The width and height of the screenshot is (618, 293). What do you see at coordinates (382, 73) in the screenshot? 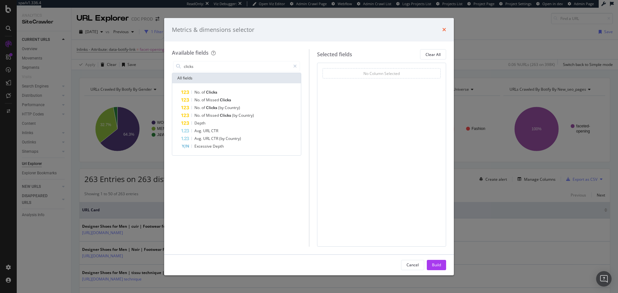
I see `div: No Column Selected` at bounding box center [382, 73].